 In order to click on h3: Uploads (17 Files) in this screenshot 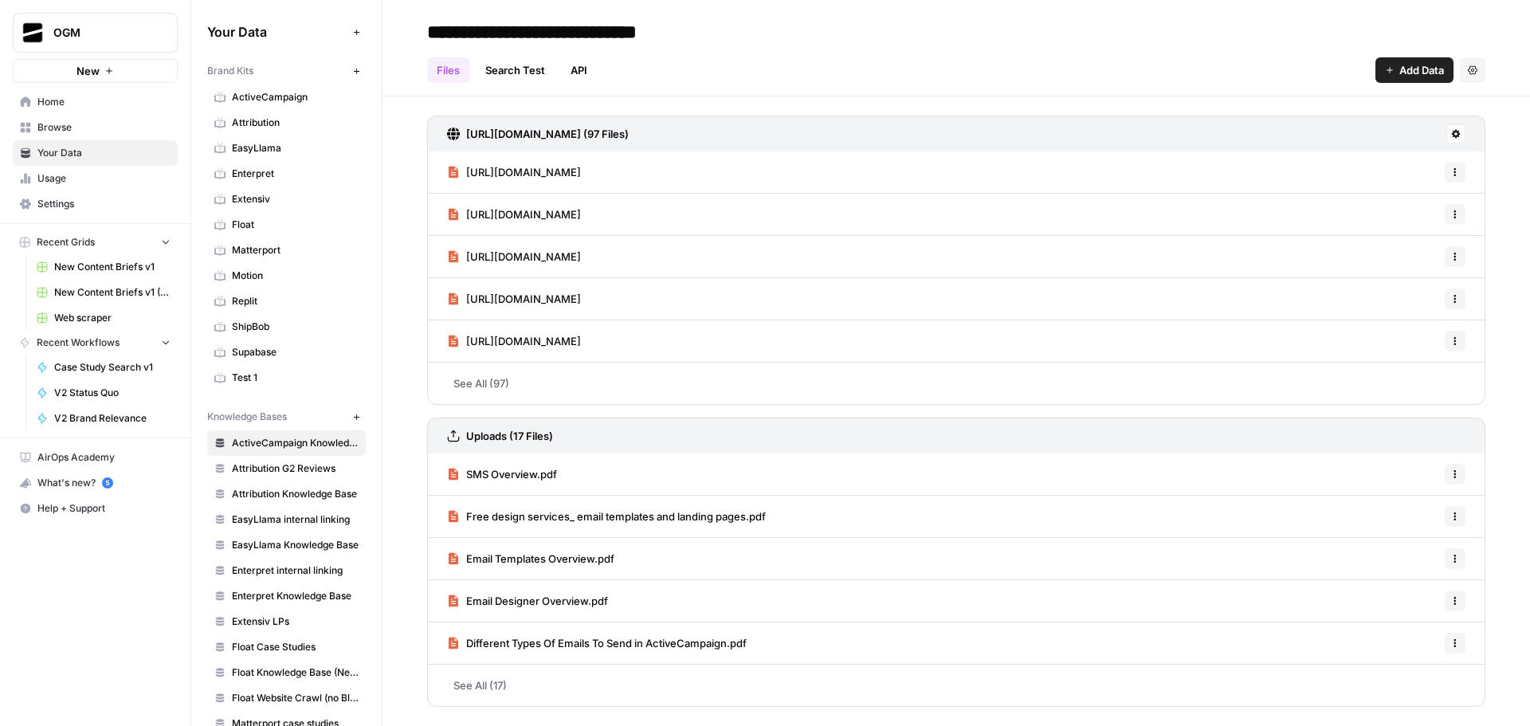, I will do `click(509, 436)`.